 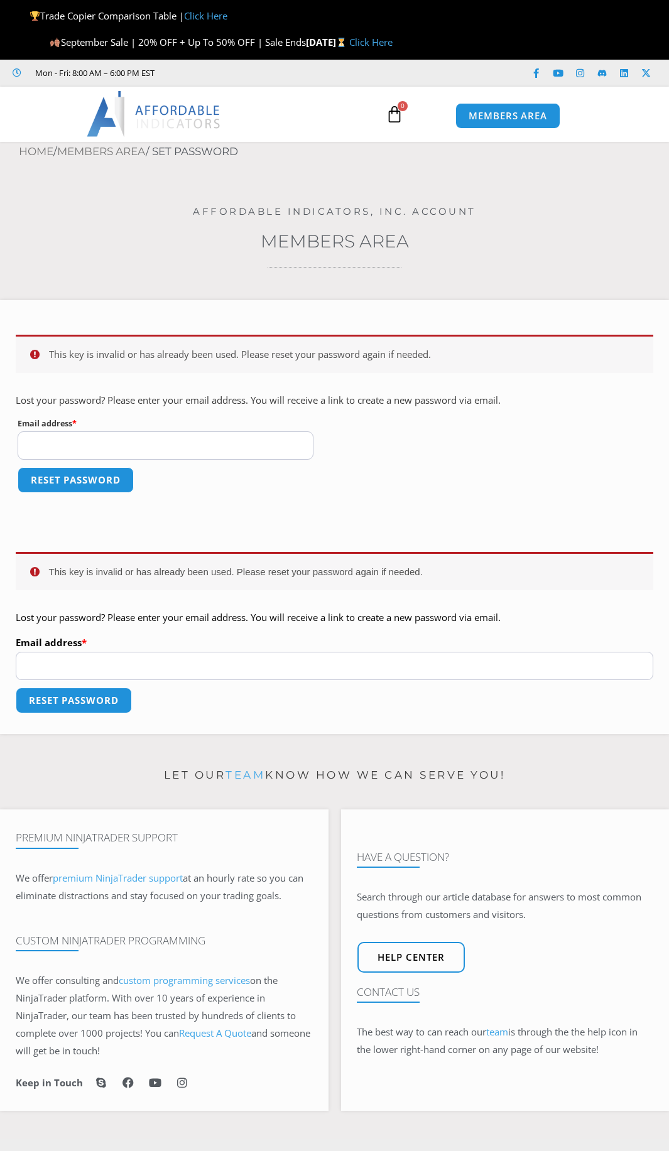 I want to click on span: premium NinjaTrader support, so click(x=117, y=878).